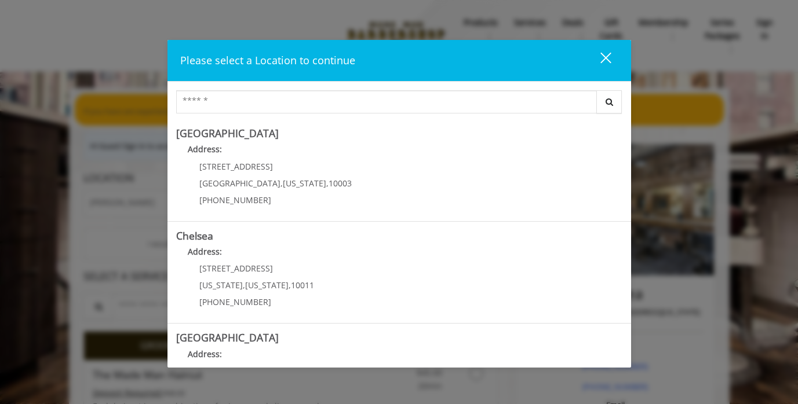  What do you see at coordinates (195, 236) in the screenshot?
I see `b: Chelsea` at bounding box center [195, 236].